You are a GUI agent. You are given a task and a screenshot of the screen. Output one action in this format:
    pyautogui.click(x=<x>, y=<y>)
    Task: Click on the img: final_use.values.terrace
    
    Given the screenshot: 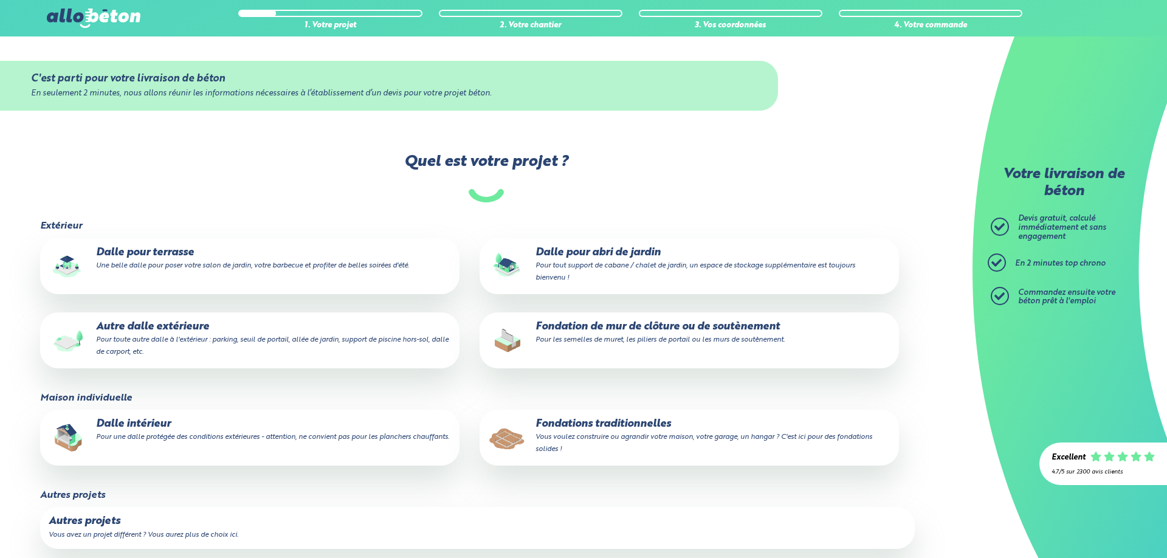 What is the action you would take?
    pyautogui.click(x=68, y=266)
    